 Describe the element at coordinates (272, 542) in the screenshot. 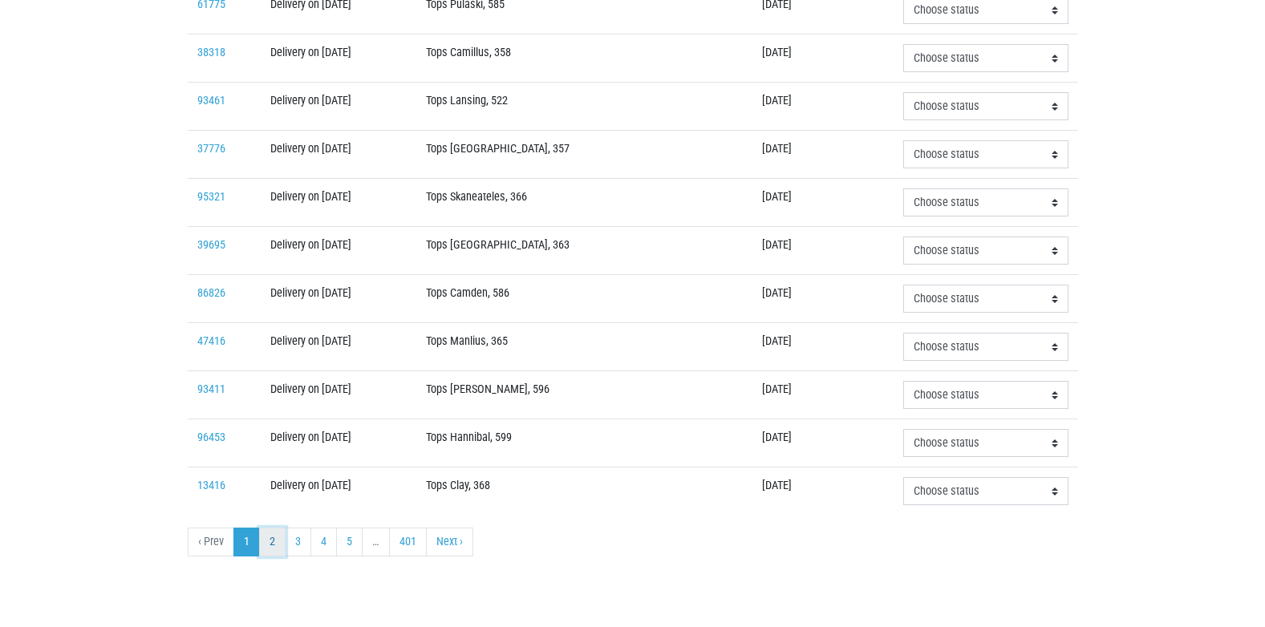

I see `a: 2` at that location.